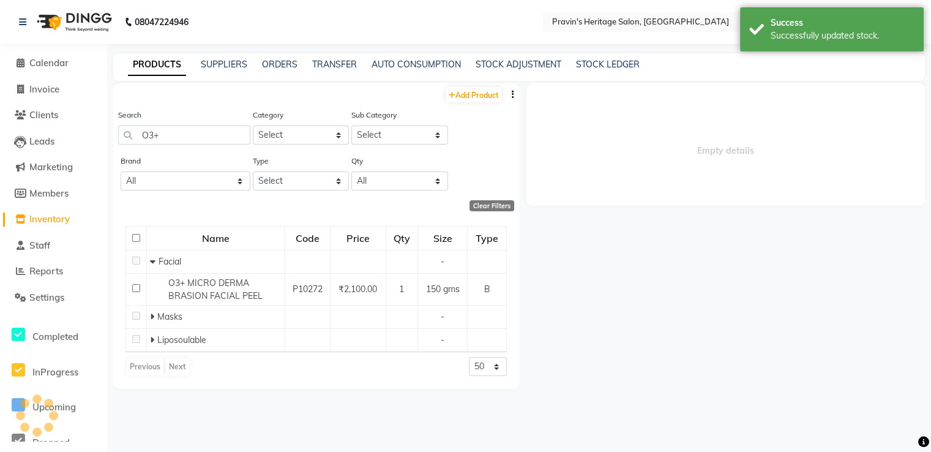  Describe the element at coordinates (215, 238) in the screenshot. I see `div: Name` at that location.